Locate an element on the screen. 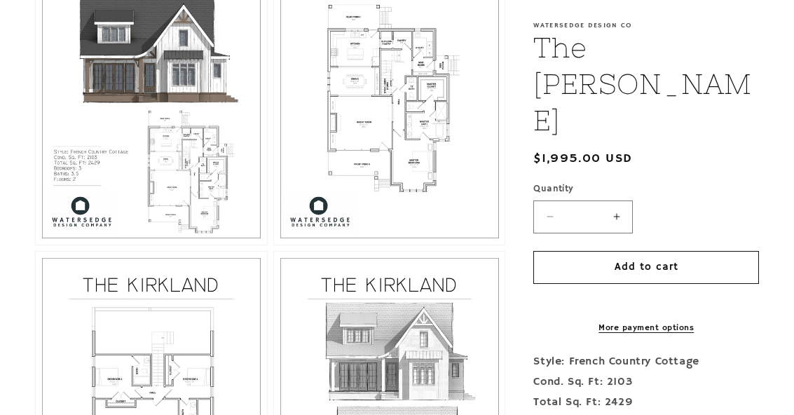 This screenshot has width=794, height=415. a: More payment options is located at coordinates (646, 328).